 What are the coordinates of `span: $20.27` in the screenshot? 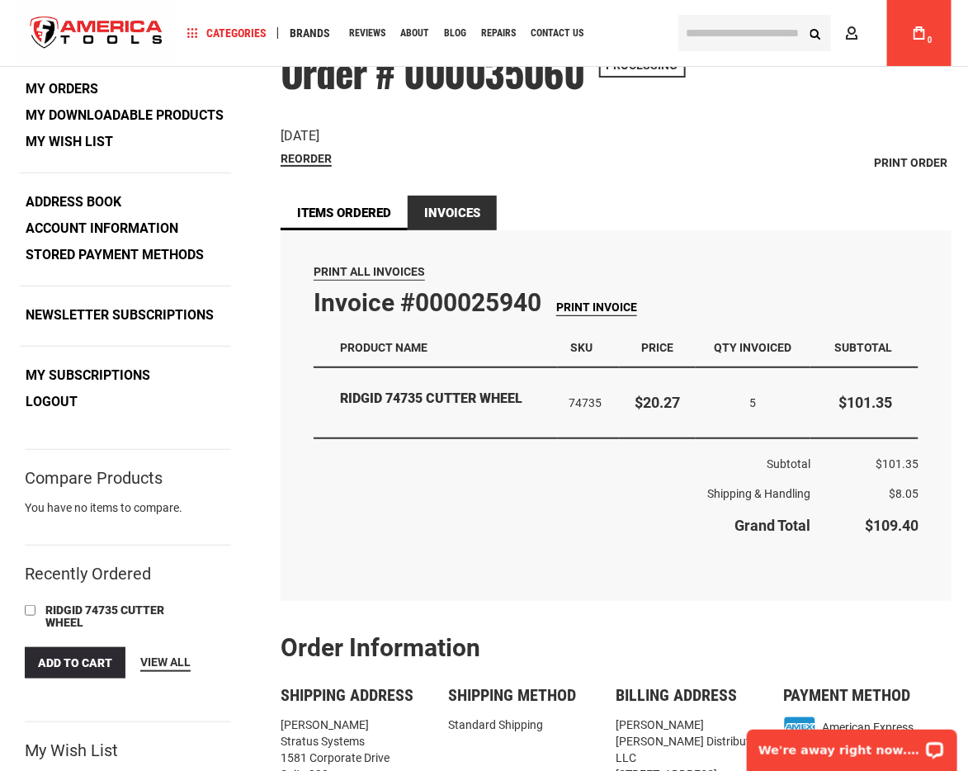 It's located at (657, 402).